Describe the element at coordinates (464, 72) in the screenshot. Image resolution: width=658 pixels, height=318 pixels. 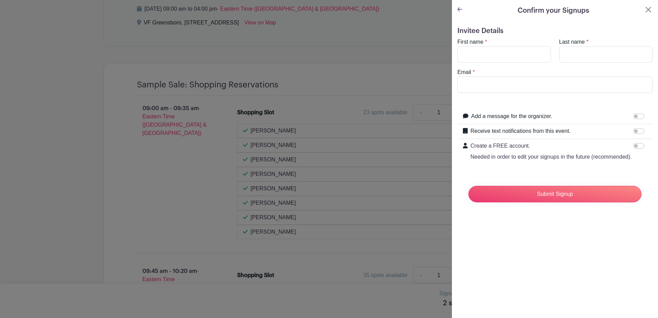
I see `label: Email` at that location.